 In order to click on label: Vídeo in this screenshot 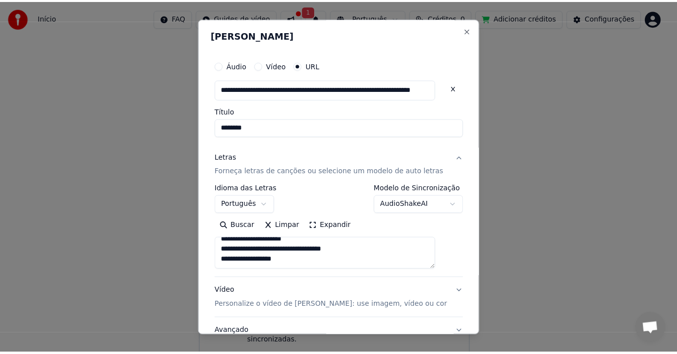, I will do `click(279, 65)`.